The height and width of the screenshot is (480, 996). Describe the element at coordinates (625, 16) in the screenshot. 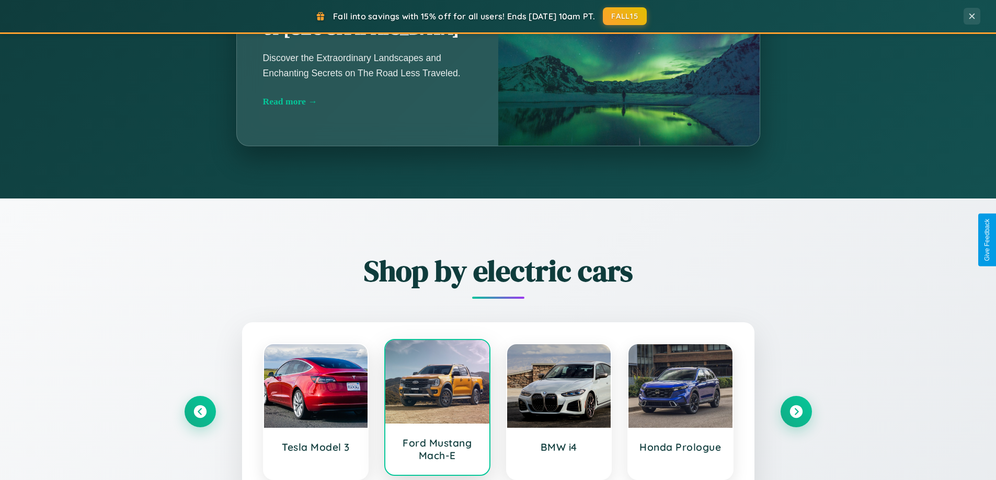

I see `button: FALL15` at that location.